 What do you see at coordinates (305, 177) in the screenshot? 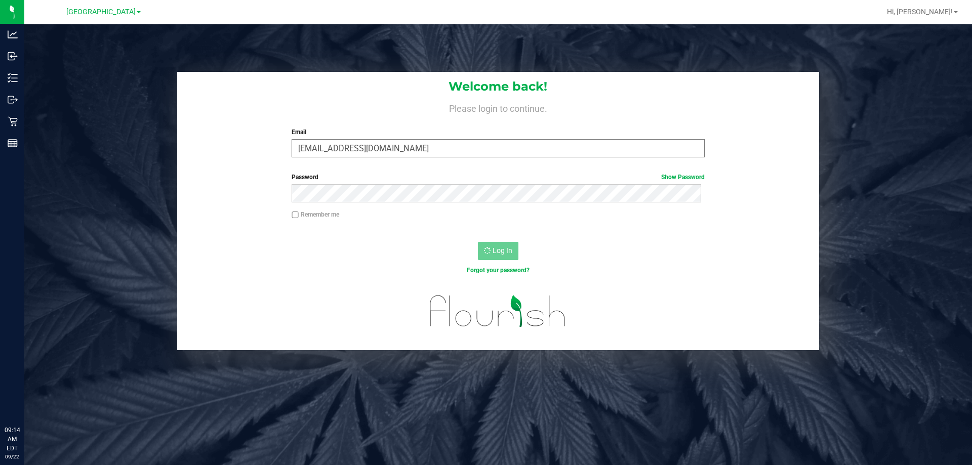
I see `span: Password` at bounding box center [305, 177].